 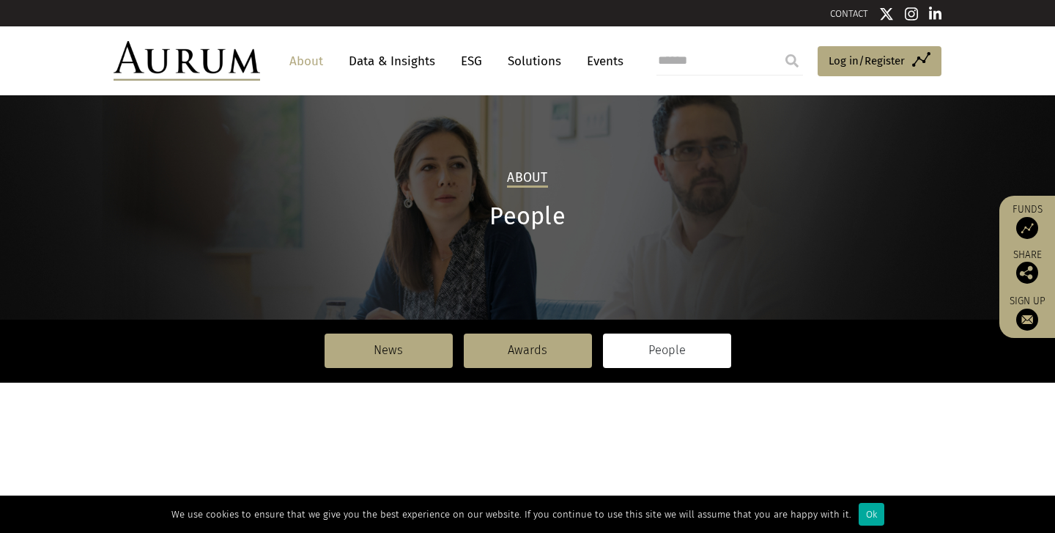 I want to click on a: Events, so click(x=601, y=61).